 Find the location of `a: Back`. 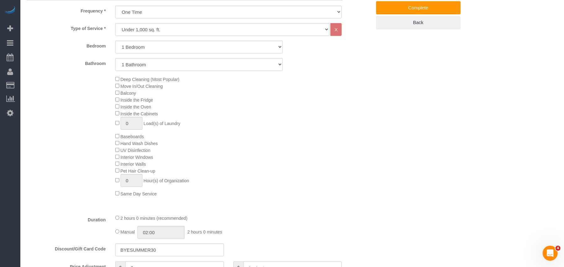

a: Back is located at coordinates (418, 23).